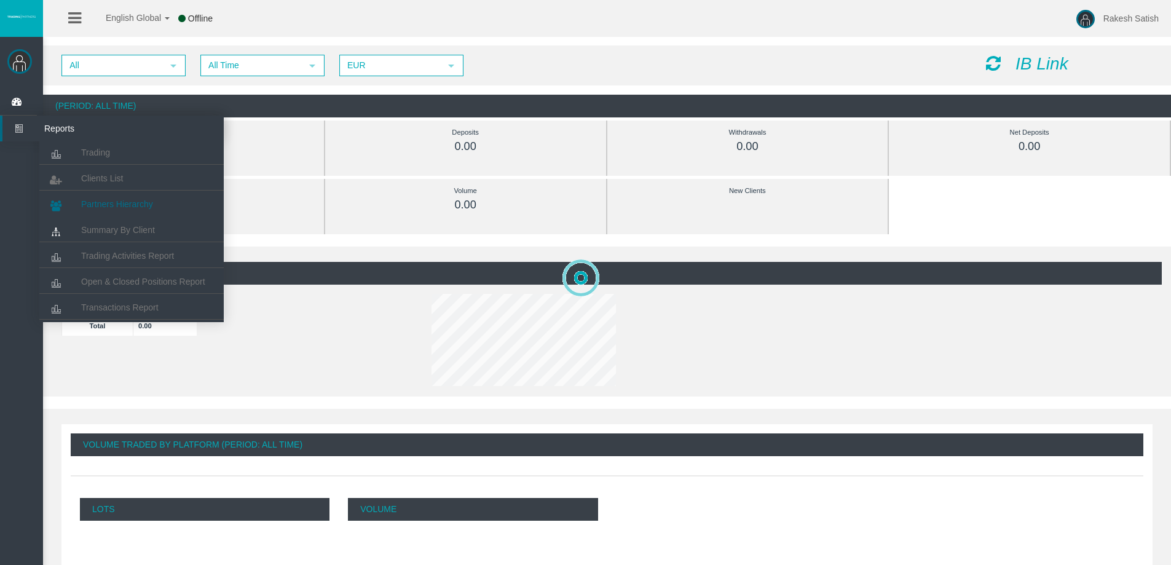 The height and width of the screenshot is (565, 1171). What do you see at coordinates (607, 445) in the screenshot?
I see `div: Volume Traded By Platform (Period: All Time)` at bounding box center [607, 445].